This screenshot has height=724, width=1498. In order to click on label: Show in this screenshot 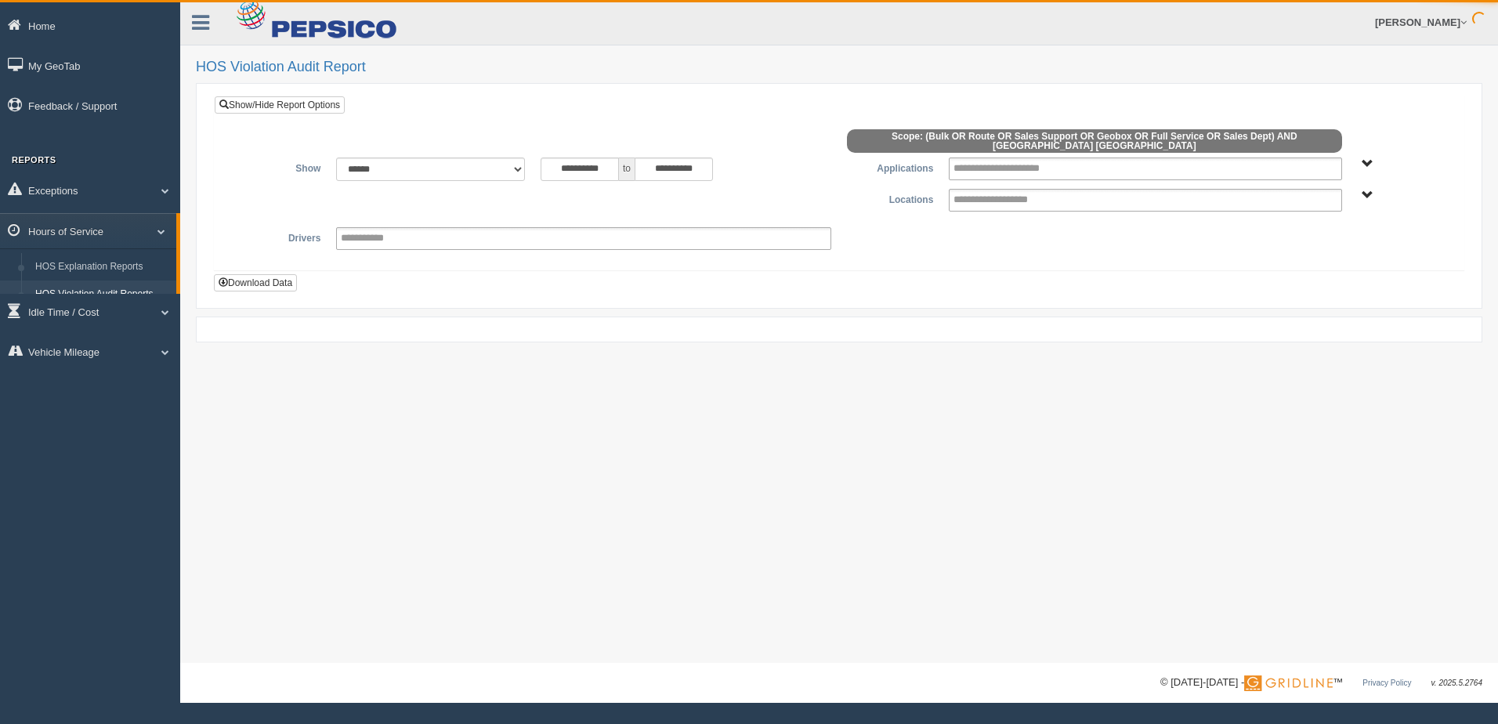, I will do `click(277, 167)`.